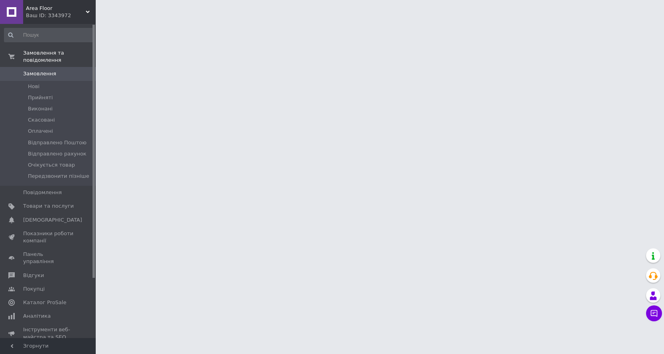  I want to click on span: Показники роботи компанії, so click(48, 237).